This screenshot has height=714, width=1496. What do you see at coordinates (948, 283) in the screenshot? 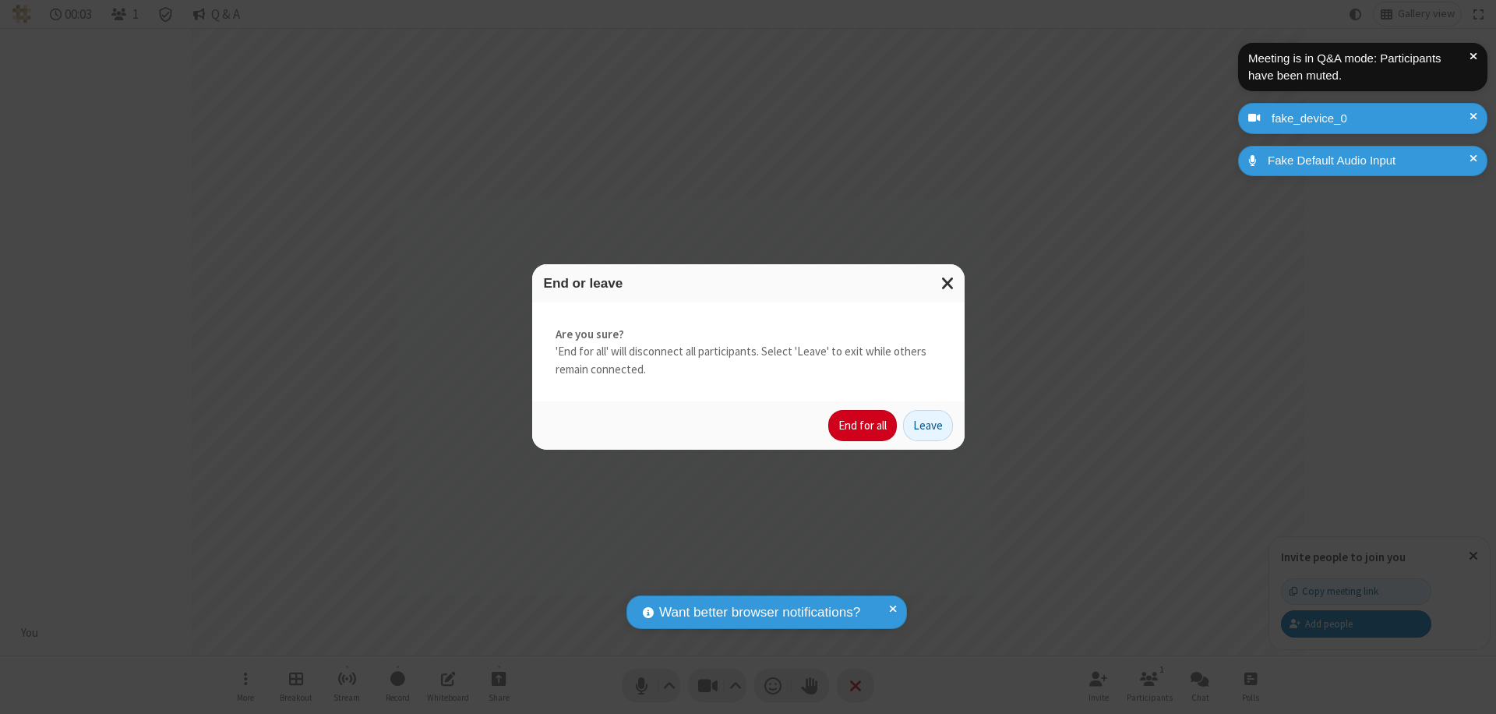
I see `button: Close modal` at bounding box center [948, 283].